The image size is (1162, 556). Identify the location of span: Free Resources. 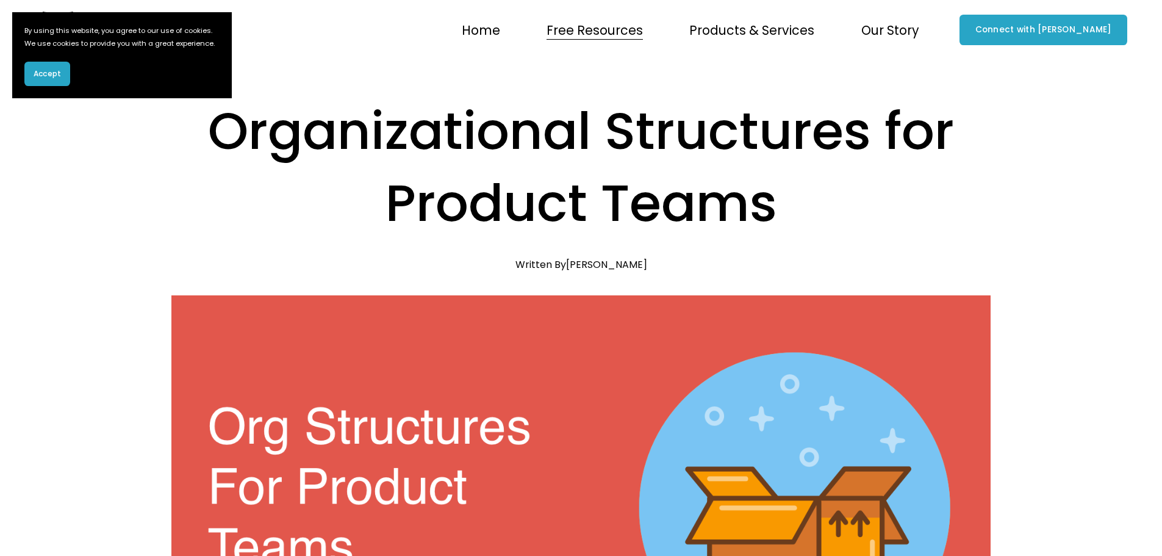
(595, 30).